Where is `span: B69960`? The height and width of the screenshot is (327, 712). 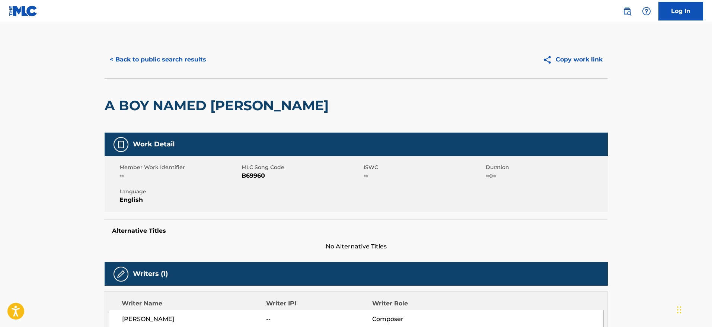 span: B69960 is located at coordinates (301, 176).